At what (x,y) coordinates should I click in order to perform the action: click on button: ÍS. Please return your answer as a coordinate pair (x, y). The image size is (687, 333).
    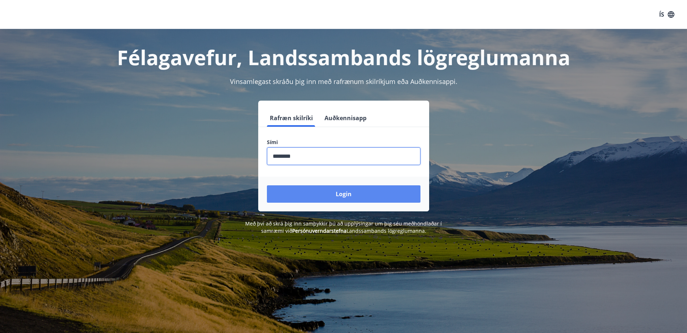
    Looking at the image, I should click on (667, 14).